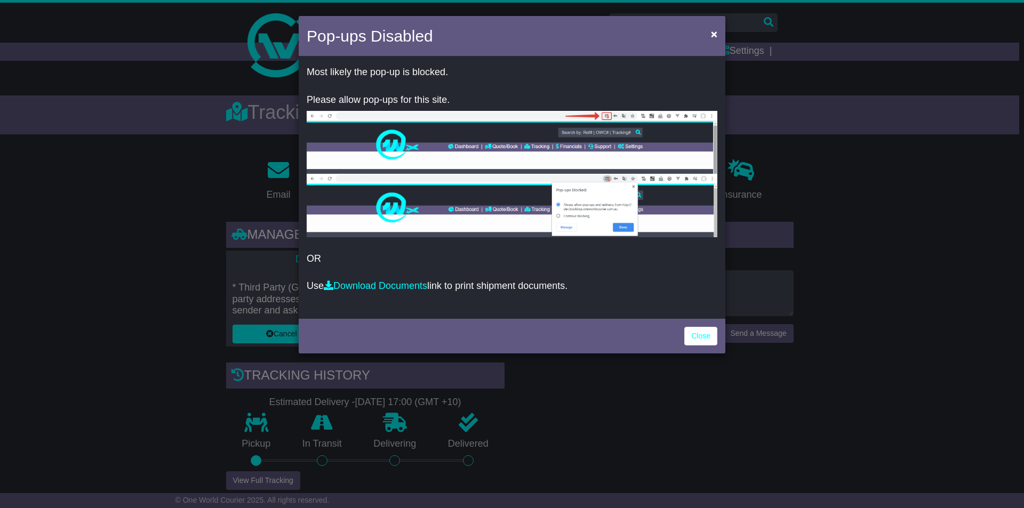 This screenshot has height=508, width=1024. I want to click on h4: Pop-ups Disabled, so click(370, 36).